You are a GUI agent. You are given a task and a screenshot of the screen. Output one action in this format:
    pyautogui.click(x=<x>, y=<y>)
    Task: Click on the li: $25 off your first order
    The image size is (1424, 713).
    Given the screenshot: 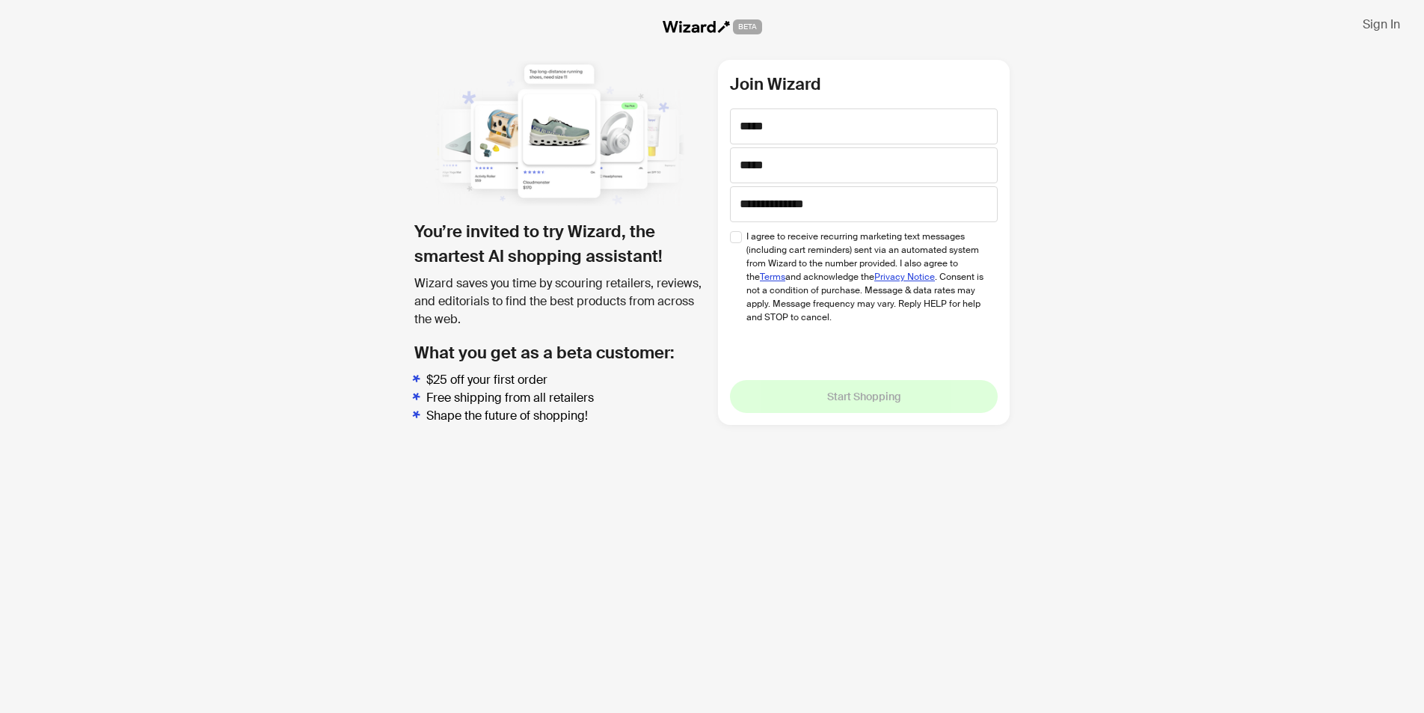 What is the action you would take?
    pyautogui.click(x=566, y=380)
    